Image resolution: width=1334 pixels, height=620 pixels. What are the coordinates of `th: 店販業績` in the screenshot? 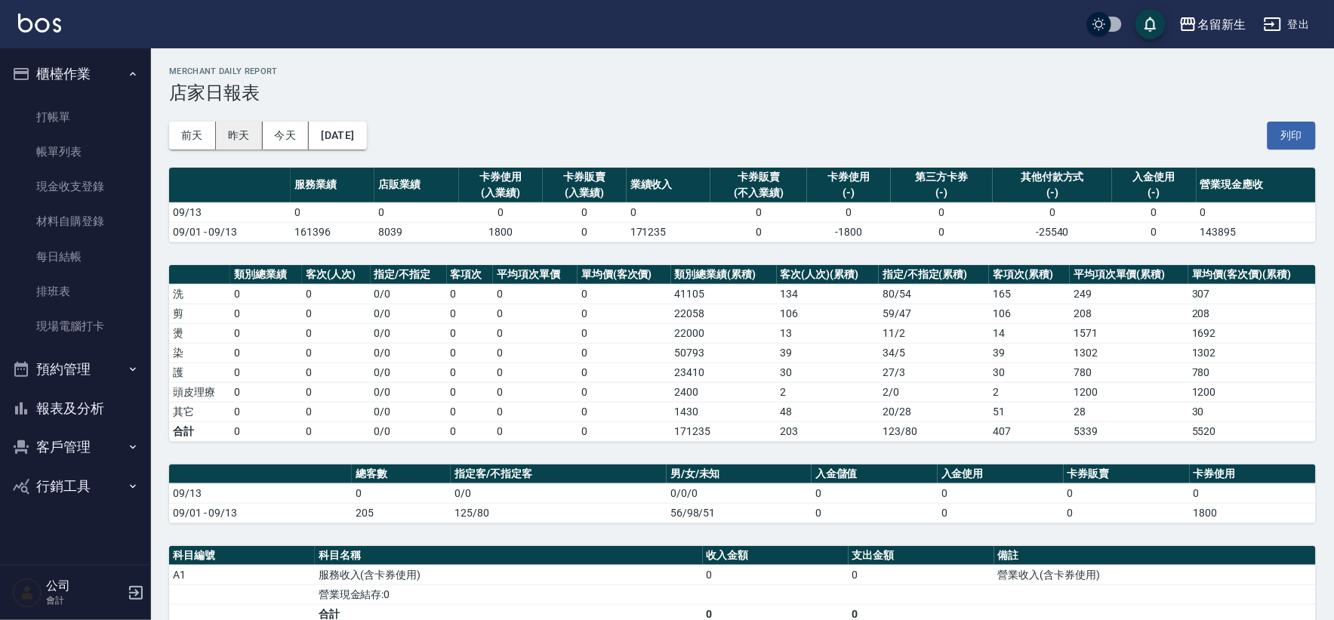 It's located at (416, 185).